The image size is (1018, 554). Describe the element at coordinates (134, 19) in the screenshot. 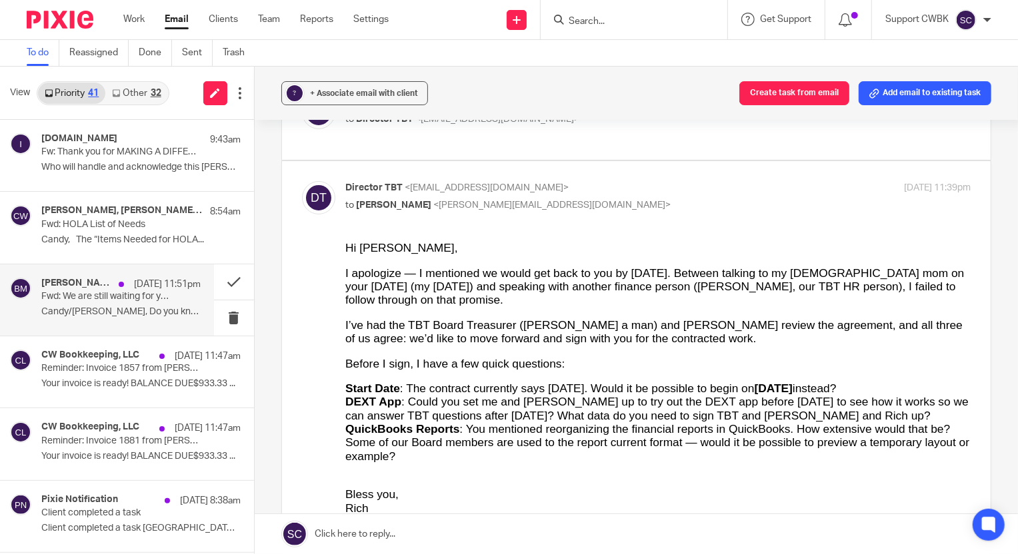

I see `a: Work` at that location.